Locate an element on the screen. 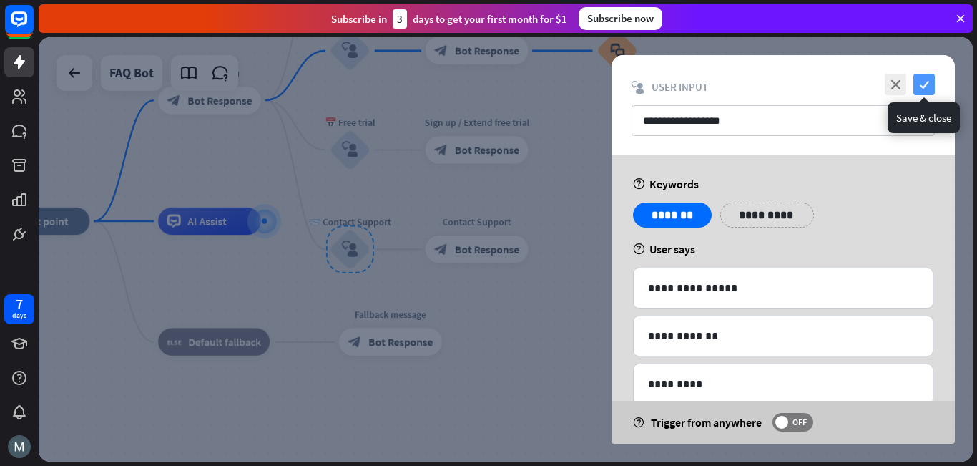 The height and width of the screenshot is (466, 977). div: 7 is located at coordinates (19, 304).